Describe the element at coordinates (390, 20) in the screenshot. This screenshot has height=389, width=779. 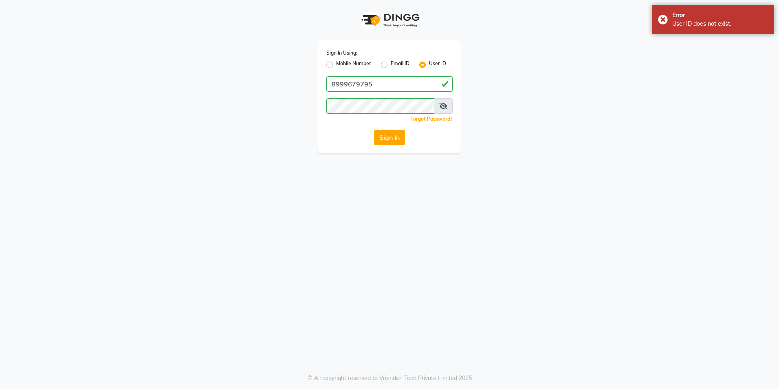
I see `img: logo1.svg` at that location.